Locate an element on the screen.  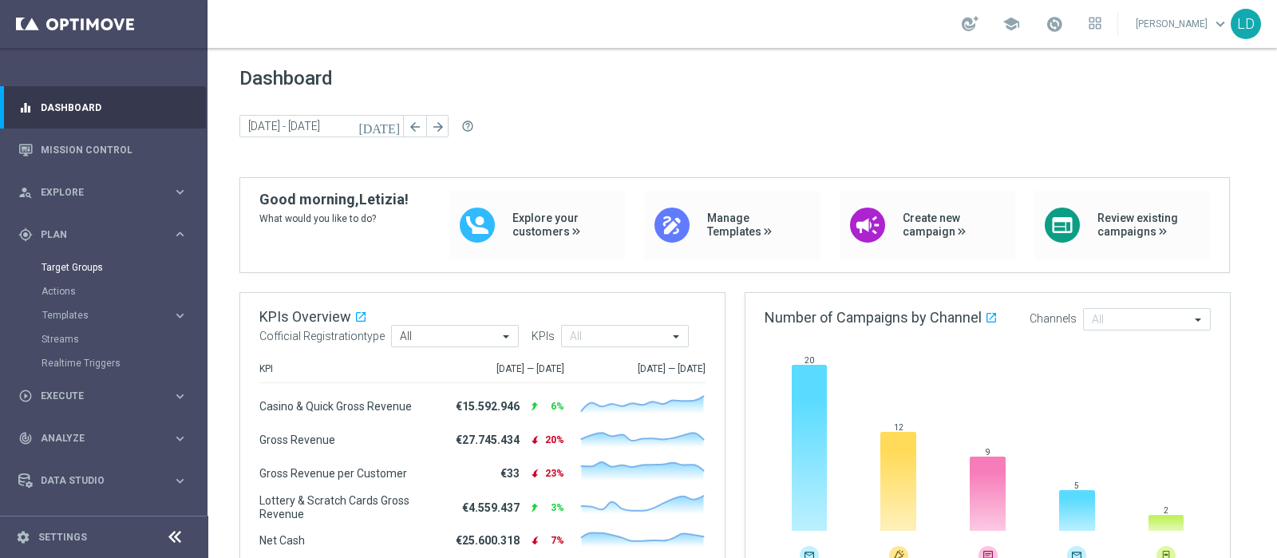
span: Analyze is located at coordinates (106, 438).